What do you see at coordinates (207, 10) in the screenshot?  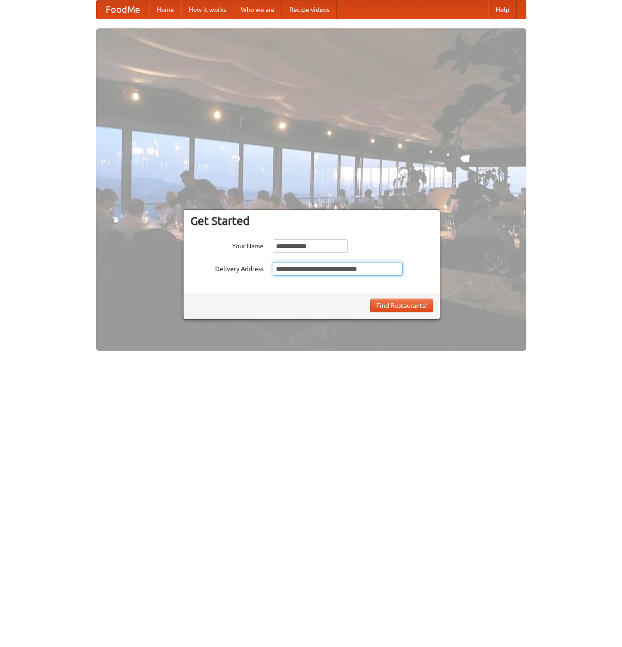 I see `a: How it works` at bounding box center [207, 10].